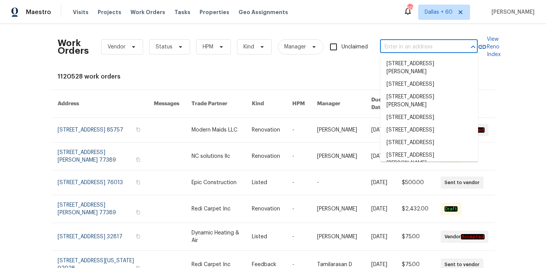 This screenshot has height=268, width=546. I want to click on th: Messages, so click(166, 104).